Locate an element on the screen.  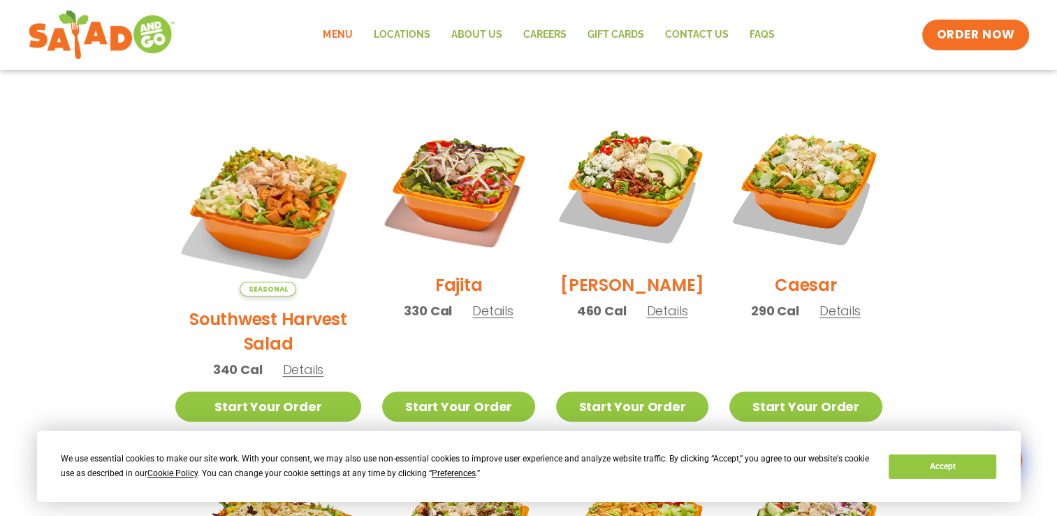
img: Product photo for Fajita Salad is located at coordinates (458, 186).